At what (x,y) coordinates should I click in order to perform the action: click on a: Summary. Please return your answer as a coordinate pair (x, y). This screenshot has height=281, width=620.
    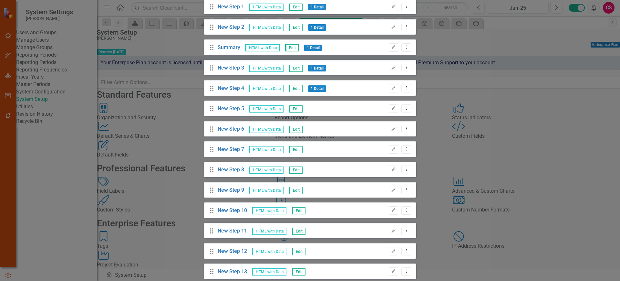
    Looking at the image, I should click on (229, 47).